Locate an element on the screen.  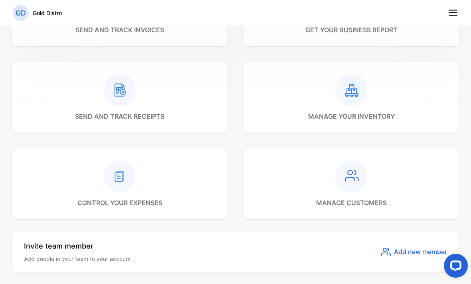
button: Open LiveChat chat widget is located at coordinates (18, 15).